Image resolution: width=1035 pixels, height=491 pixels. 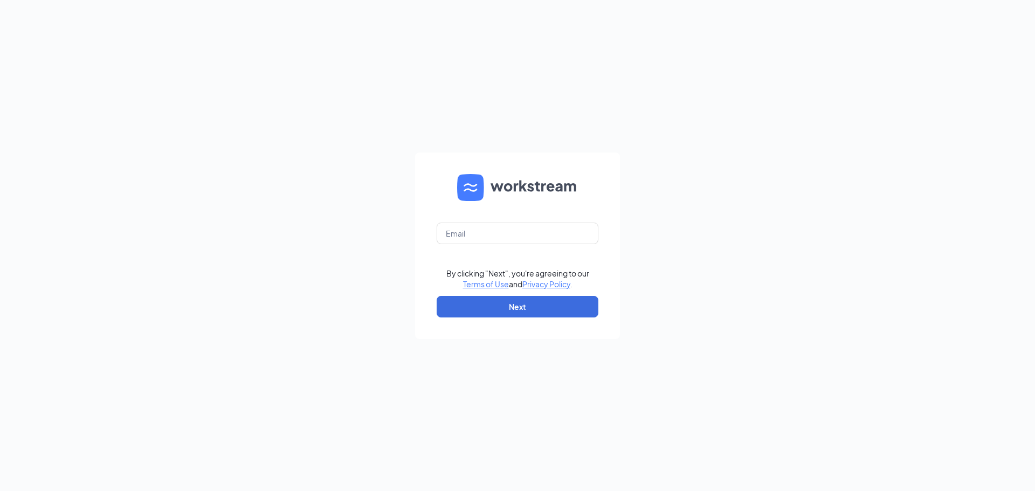 What do you see at coordinates (485, 284) in the screenshot?
I see `a: Terms of Use` at bounding box center [485, 284].